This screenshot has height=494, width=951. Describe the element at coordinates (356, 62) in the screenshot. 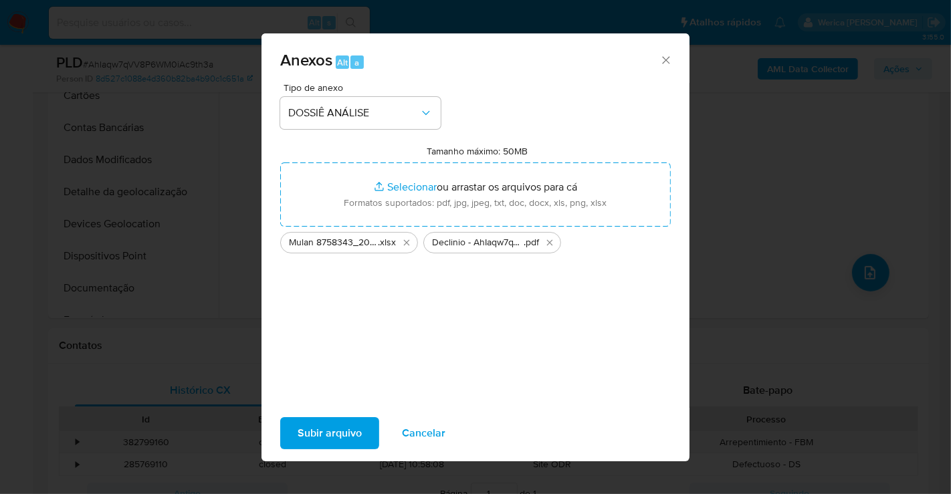

I see `span: a` at that location.